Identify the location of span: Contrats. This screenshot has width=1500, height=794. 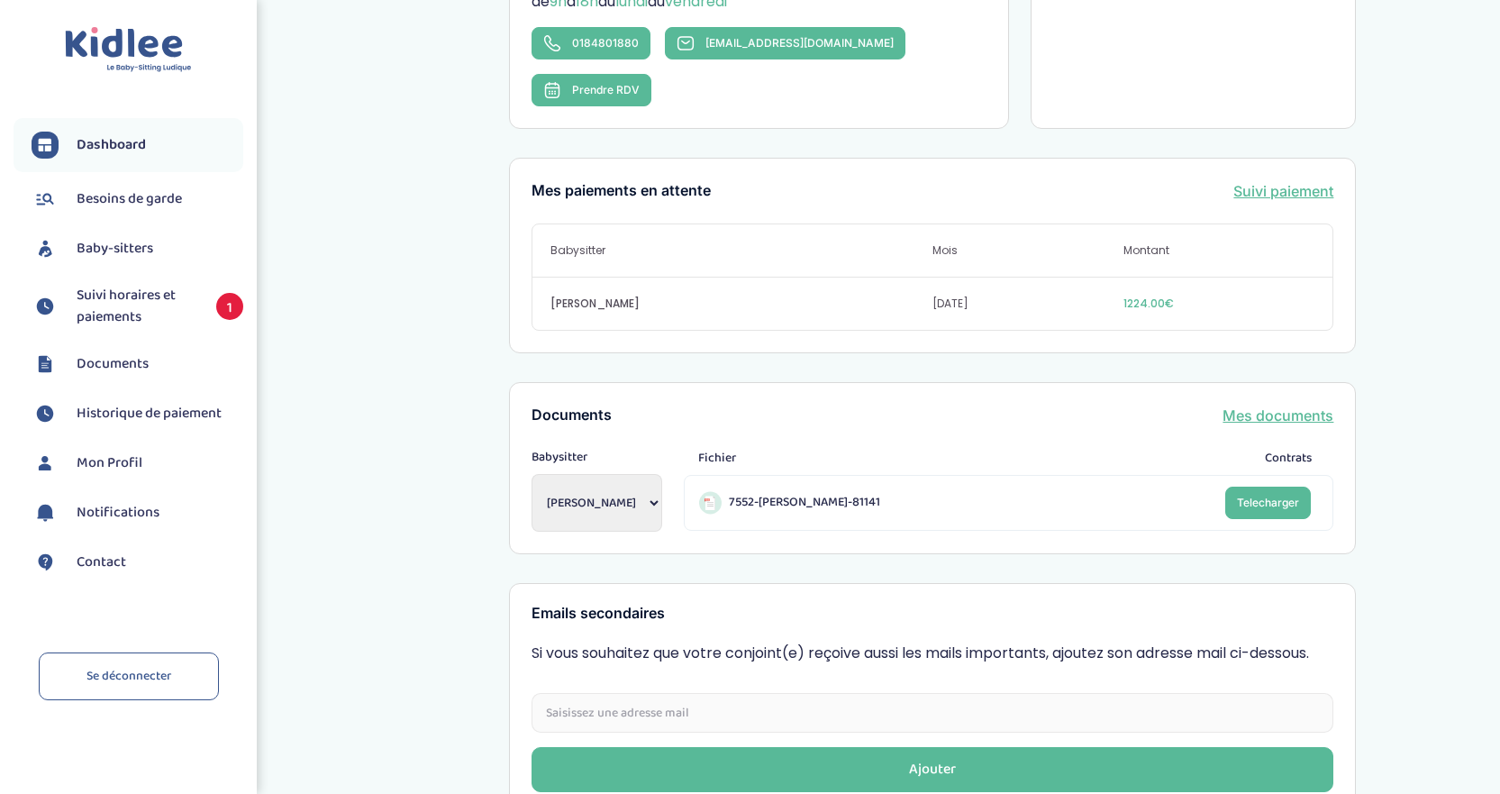
(1288, 458).